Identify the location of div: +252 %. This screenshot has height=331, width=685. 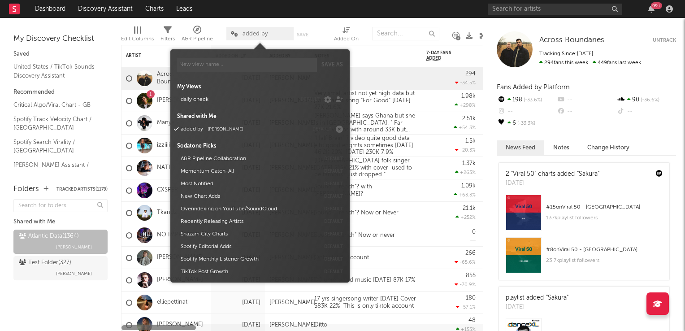
(465, 217).